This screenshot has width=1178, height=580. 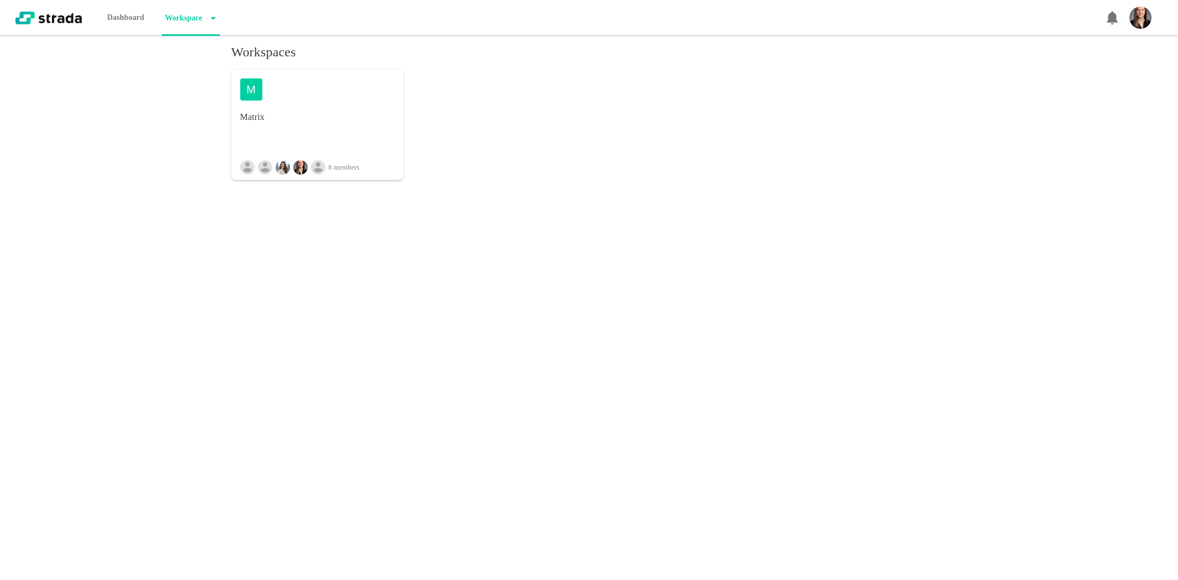 I want to click on div: M, so click(x=251, y=89).